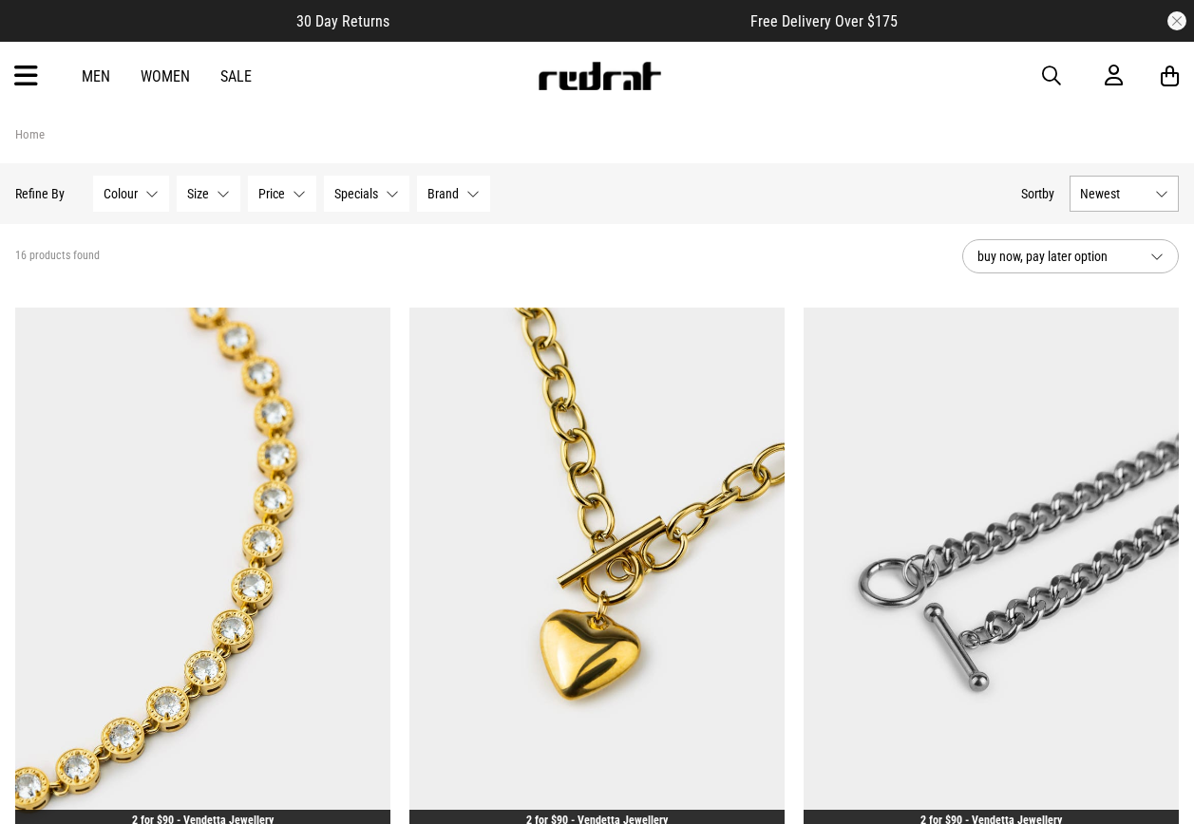 This screenshot has width=1194, height=824. I want to click on span: buy now, pay later option, so click(1056, 256).